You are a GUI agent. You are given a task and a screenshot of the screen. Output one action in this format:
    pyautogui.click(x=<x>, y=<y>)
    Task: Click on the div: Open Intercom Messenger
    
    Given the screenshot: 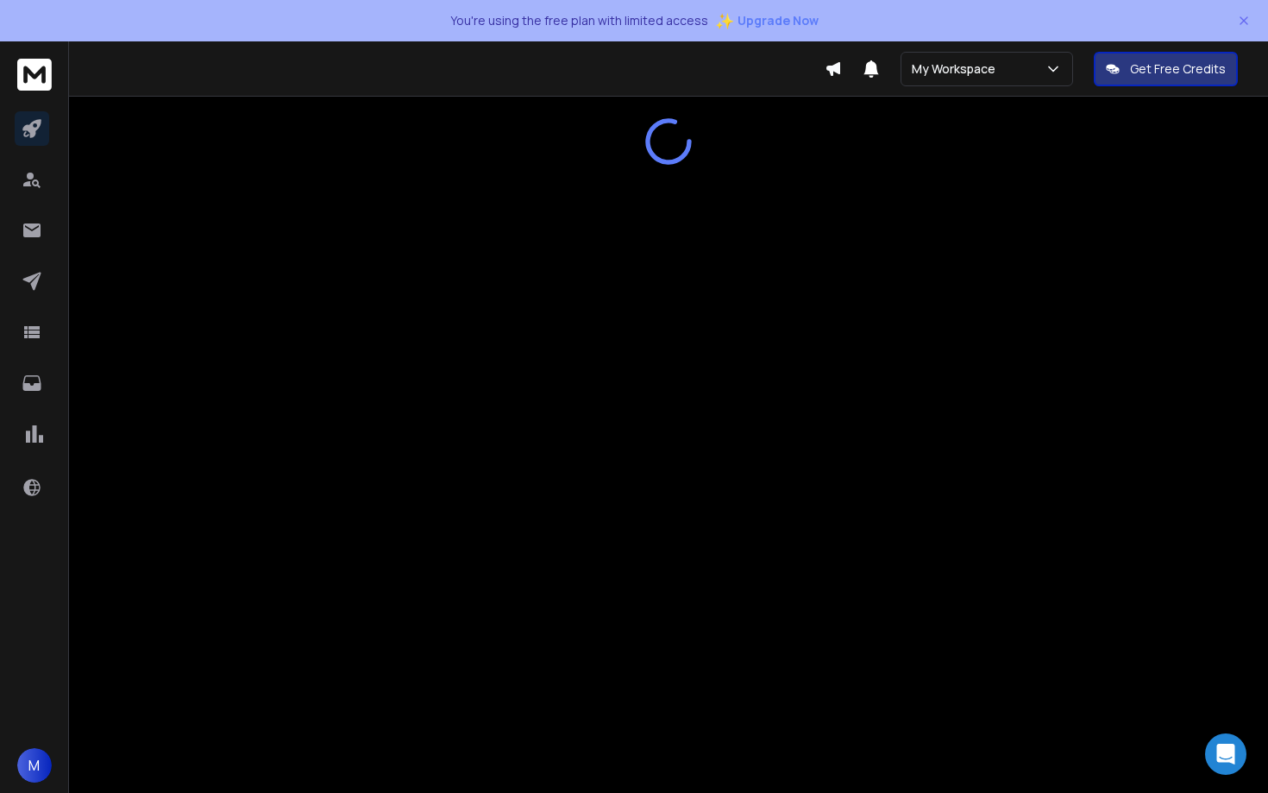 What is the action you would take?
    pyautogui.click(x=1226, y=754)
    